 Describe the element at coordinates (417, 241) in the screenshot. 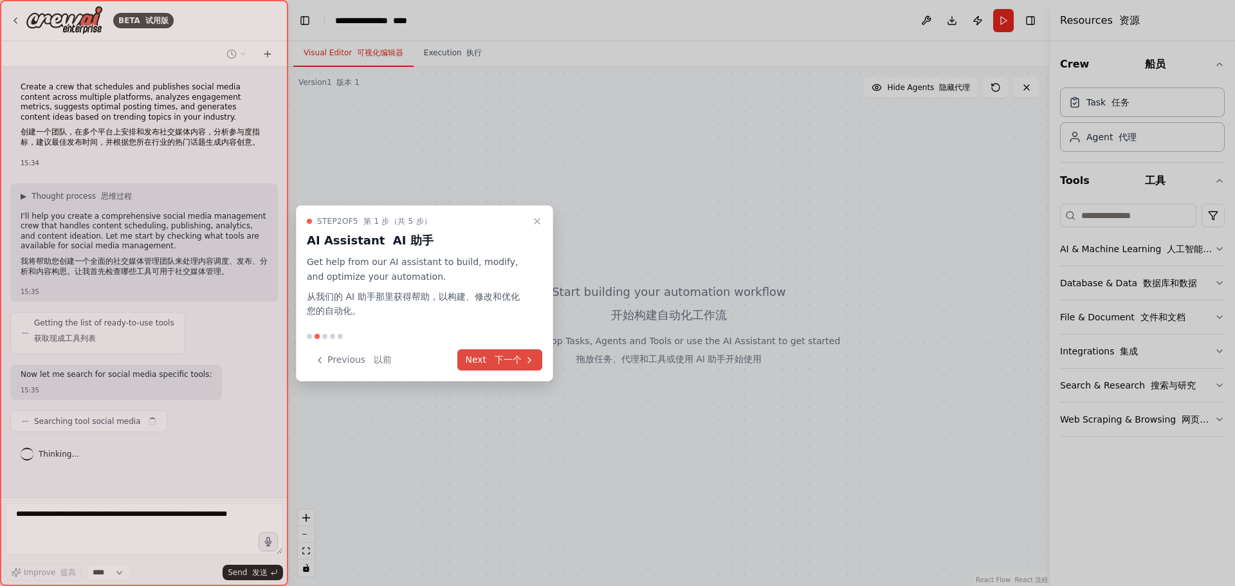

I see `h3: AI Assistant` at that location.